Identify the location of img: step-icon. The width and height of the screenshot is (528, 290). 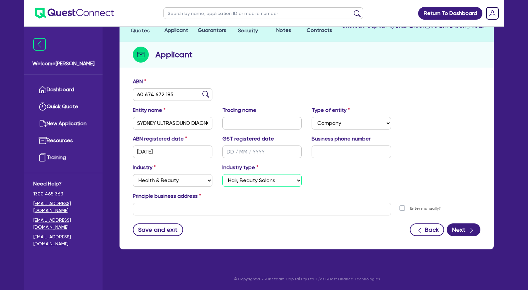
(141, 55).